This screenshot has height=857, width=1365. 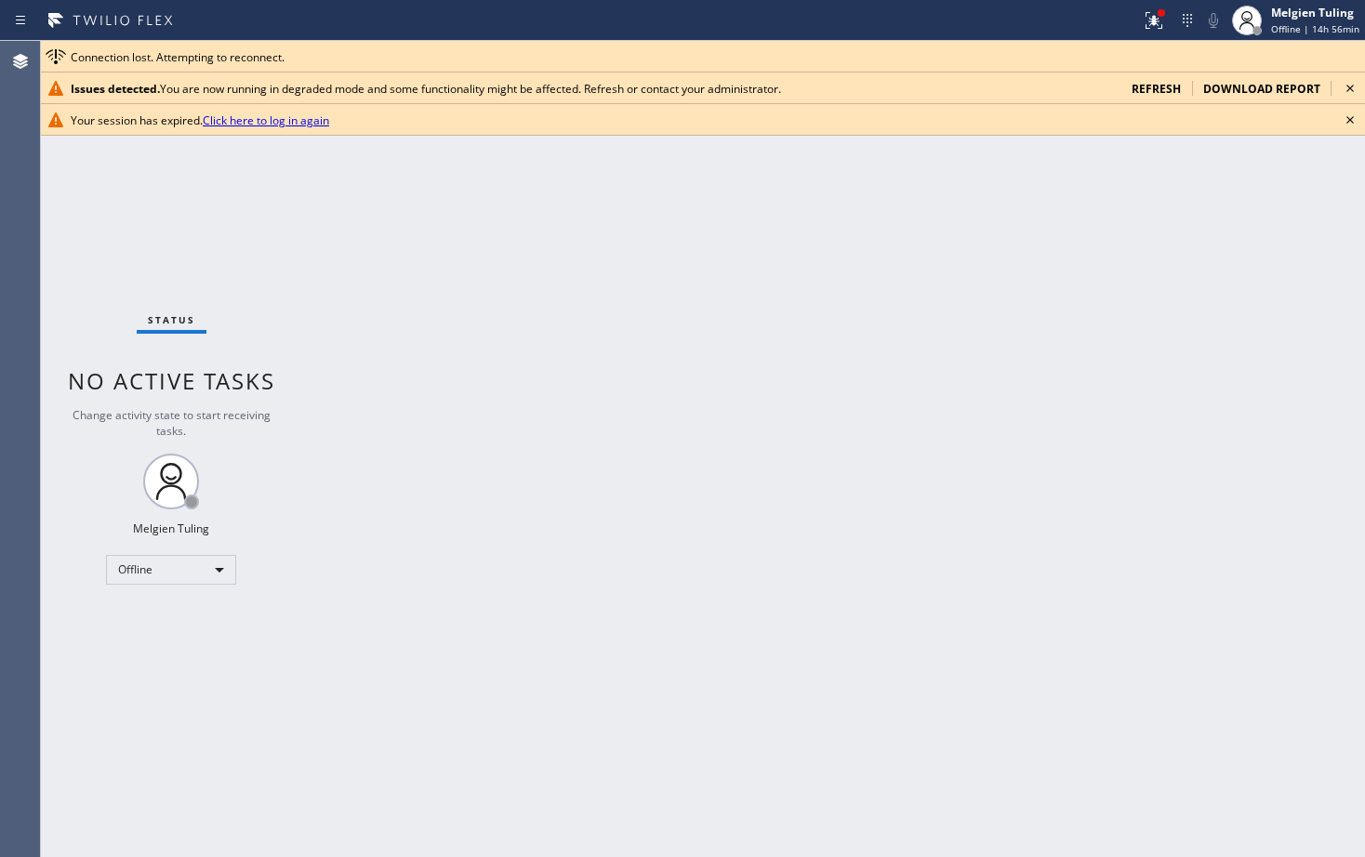 I want to click on div: You are now running in degraded mode and some functionality might be affected. Refresh or contact..., so click(x=593, y=88).